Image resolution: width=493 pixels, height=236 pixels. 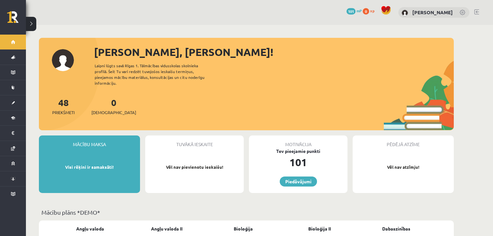 What do you see at coordinates (246, 212) in the screenshot?
I see `p: Mācību plāns *DEMO*` at bounding box center [246, 212].